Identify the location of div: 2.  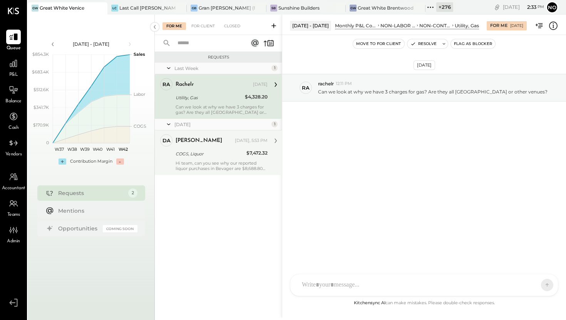
(133, 193).